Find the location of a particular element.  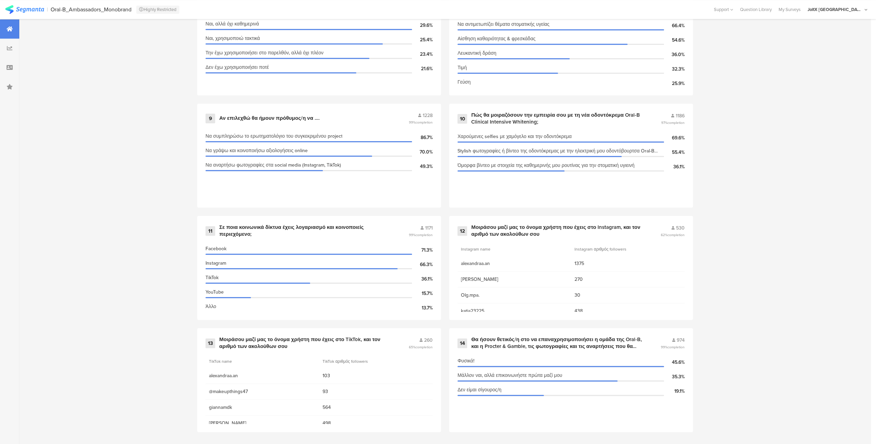

span: 1375 is located at coordinates (628, 263).